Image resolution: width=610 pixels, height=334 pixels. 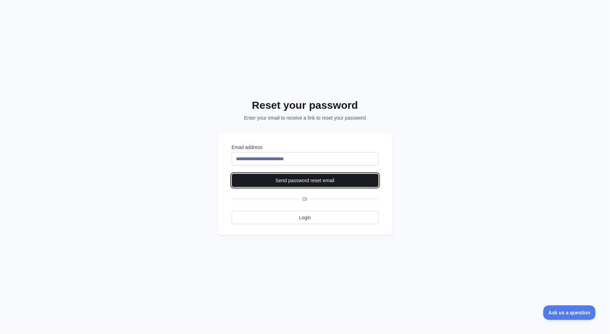 I want to click on p: Enter your email to receive a link to reset your password, so click(x=305, y=118).